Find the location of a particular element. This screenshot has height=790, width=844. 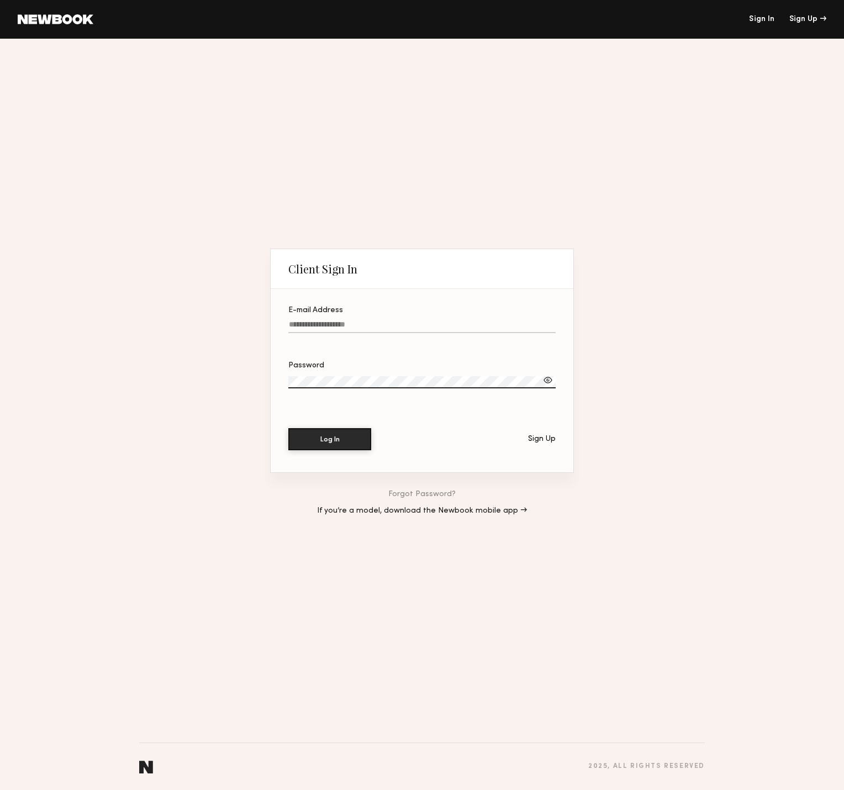

a: Forgot Password? is located at coordinates (422, 494).